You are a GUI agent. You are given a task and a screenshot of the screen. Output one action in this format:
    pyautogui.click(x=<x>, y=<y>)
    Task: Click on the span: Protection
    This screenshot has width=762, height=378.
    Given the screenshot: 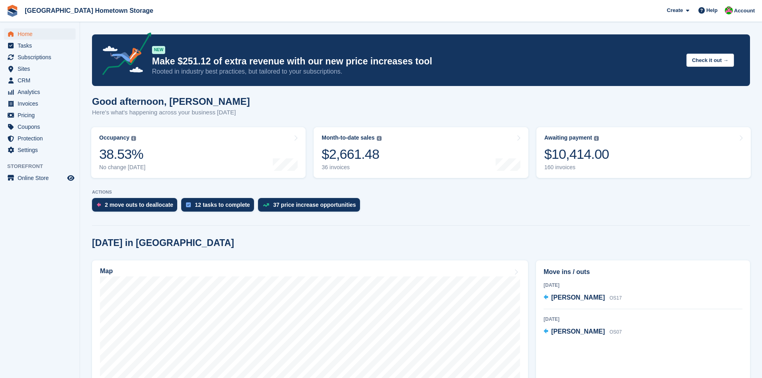 What is the action you would take?
    pyautogui.click(x=42, y=138)
    